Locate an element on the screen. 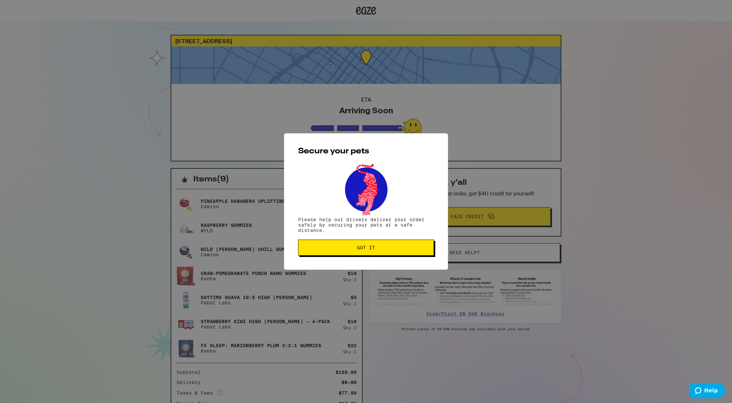 This screenshot has height=403, width=732. p: Please help our drivers deliver your order safely by securing your pets at a safe distance. is located at coordinates (366, 225).